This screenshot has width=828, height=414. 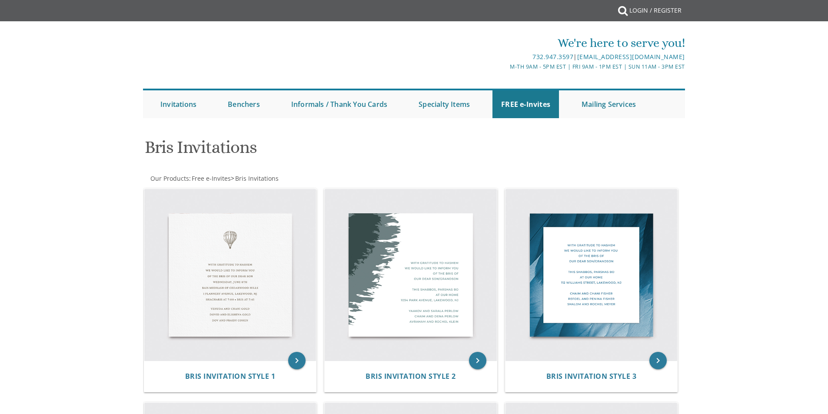 I want to click on img: Bris Invitation Style 2, so click(x=411, y=275).